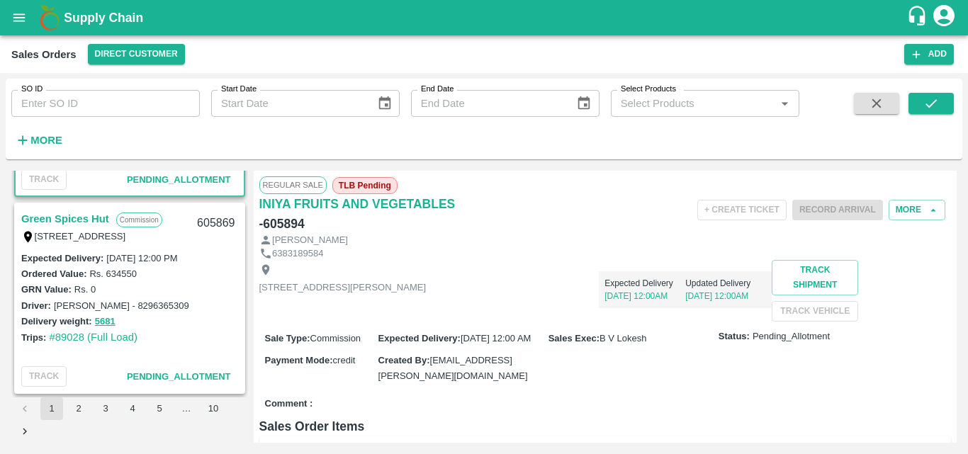 The width and height of the screenshot is (968, 454). I want to click on img: logo, so click(50, 18).